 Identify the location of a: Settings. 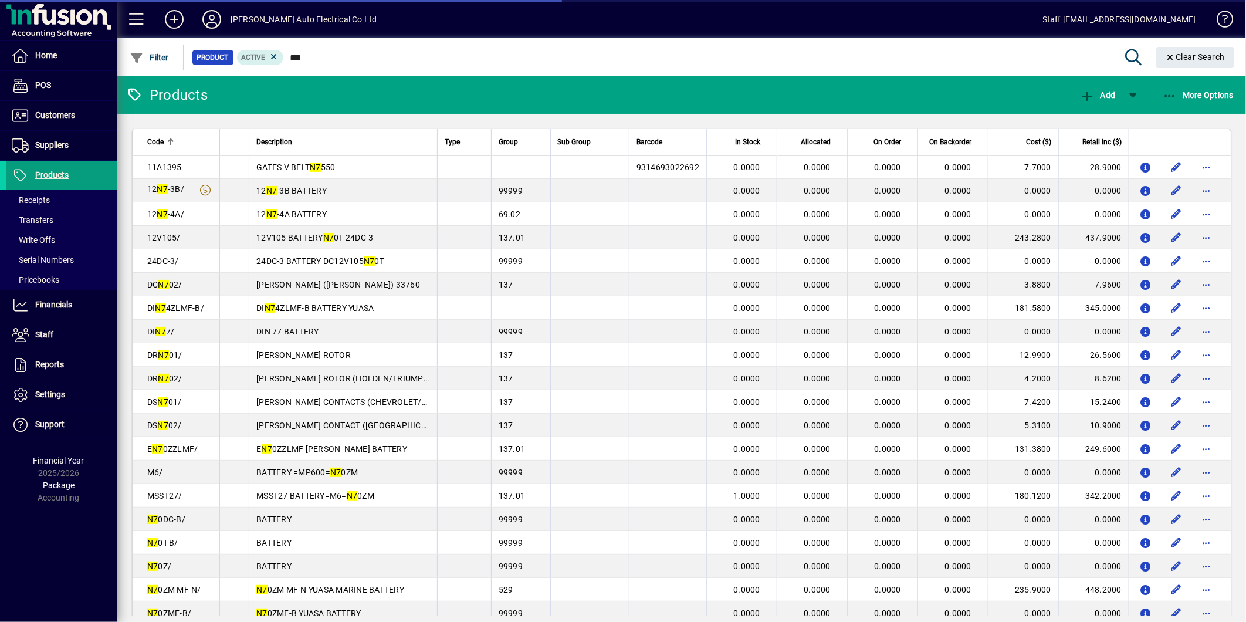
(62, 395).